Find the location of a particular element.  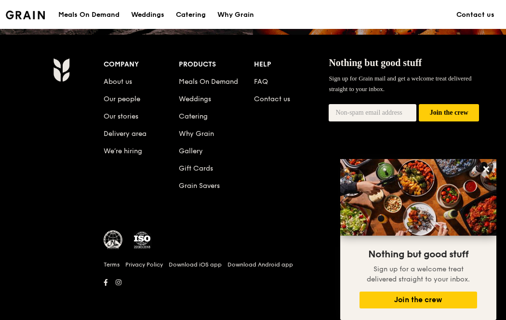

a: Terms is located at coordinates (111, 264).